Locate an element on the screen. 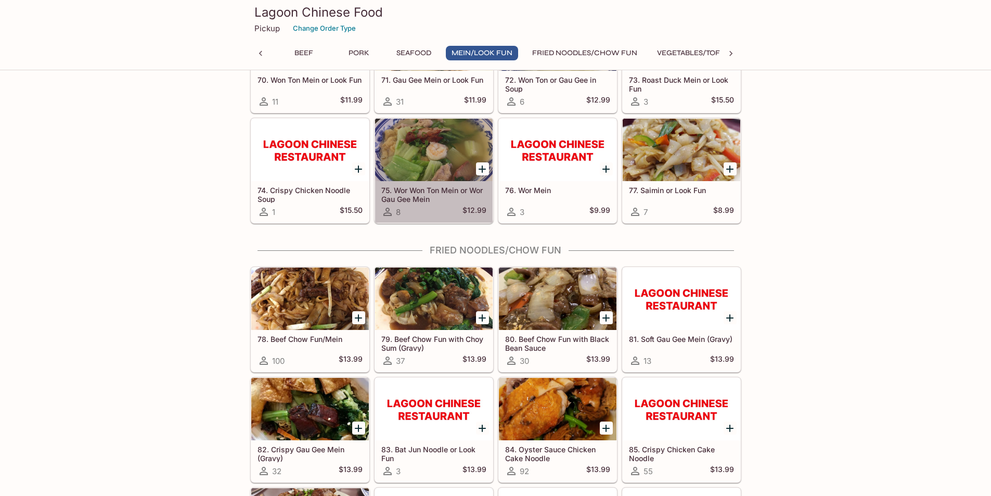 The height and width of the screenshot is (496, 991). h5: 85. Crispy Chicken Cake Noodle is located at coordinates (681, 453).